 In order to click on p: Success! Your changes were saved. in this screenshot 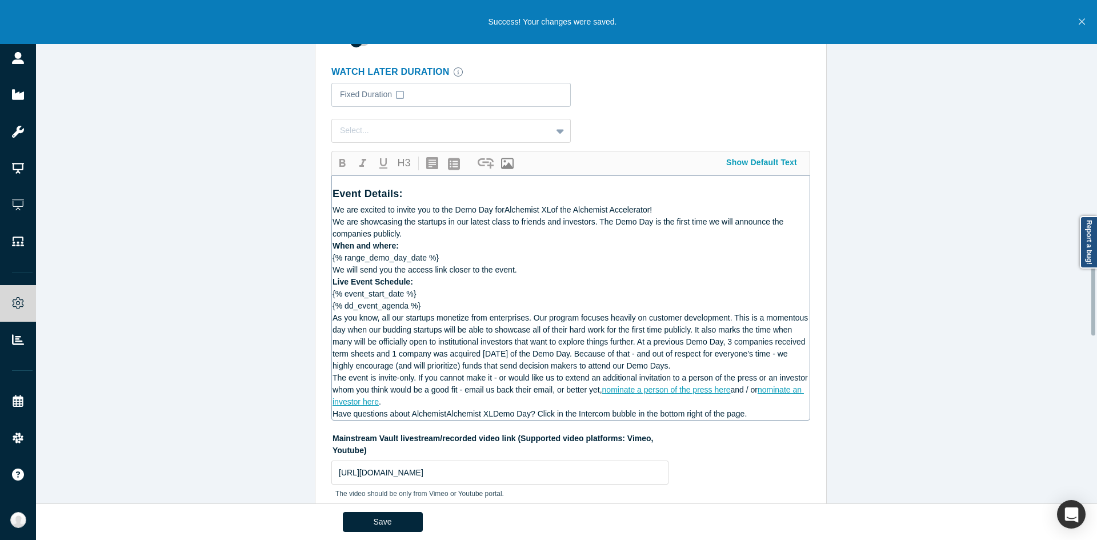, I will do `click(553, 22)`.